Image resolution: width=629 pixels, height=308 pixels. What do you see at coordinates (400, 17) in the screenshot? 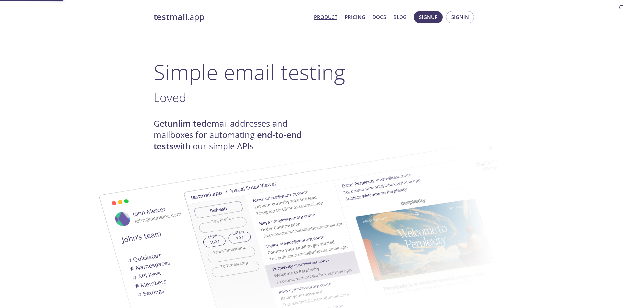
I see `a: Blog` at bounding box center [400, 17].